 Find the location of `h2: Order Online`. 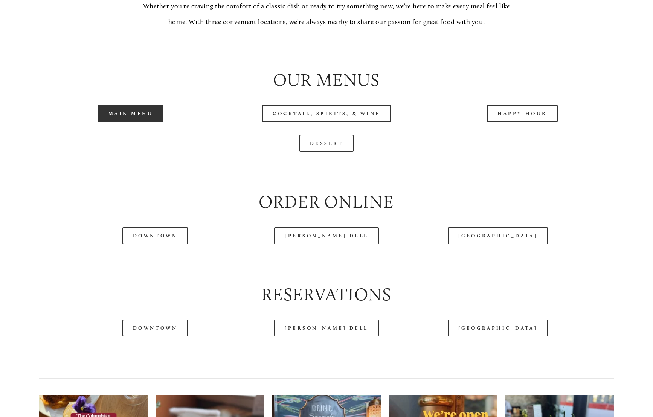

h2: Order Online is located at coordinates (327, 202).